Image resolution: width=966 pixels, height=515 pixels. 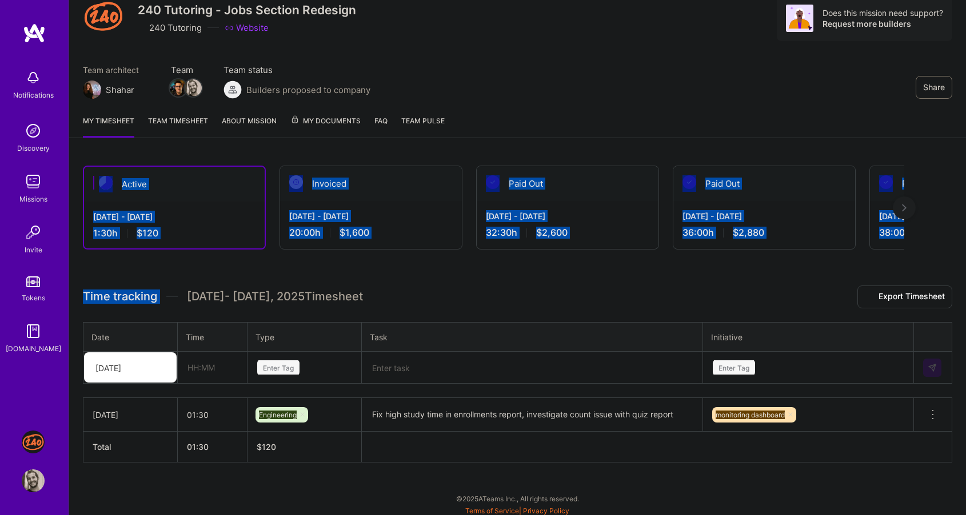 What do you see at coordinates (170, 27) in the screenshot?
I see `div: 240 Tutoring` at bounding box center [170, 27].